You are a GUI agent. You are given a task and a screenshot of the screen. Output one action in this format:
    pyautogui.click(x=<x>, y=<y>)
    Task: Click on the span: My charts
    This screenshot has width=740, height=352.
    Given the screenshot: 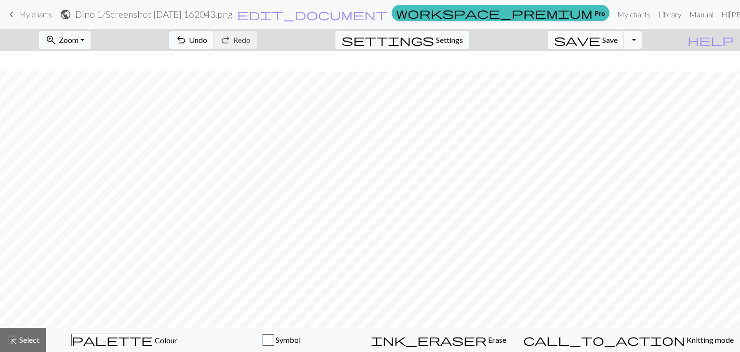 What is the action you would take?
    pyautogui.click(x=35, y=14)
    